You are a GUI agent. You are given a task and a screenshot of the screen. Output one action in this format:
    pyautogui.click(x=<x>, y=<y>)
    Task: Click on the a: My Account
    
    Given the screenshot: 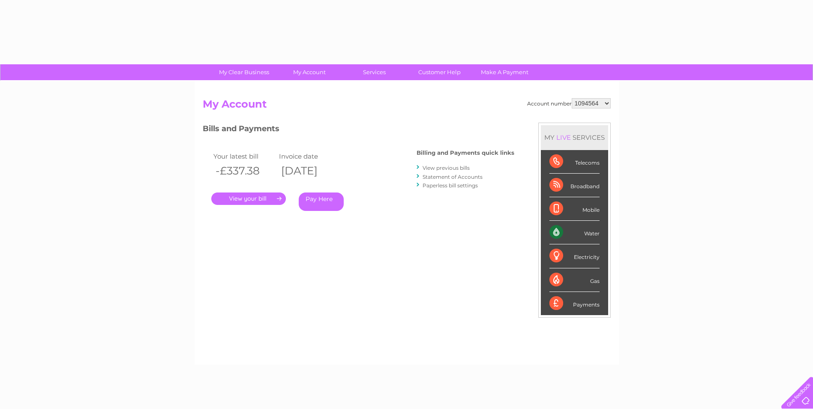 What is the action you would take?
    pyautogui.click(x=309, y=72)
    